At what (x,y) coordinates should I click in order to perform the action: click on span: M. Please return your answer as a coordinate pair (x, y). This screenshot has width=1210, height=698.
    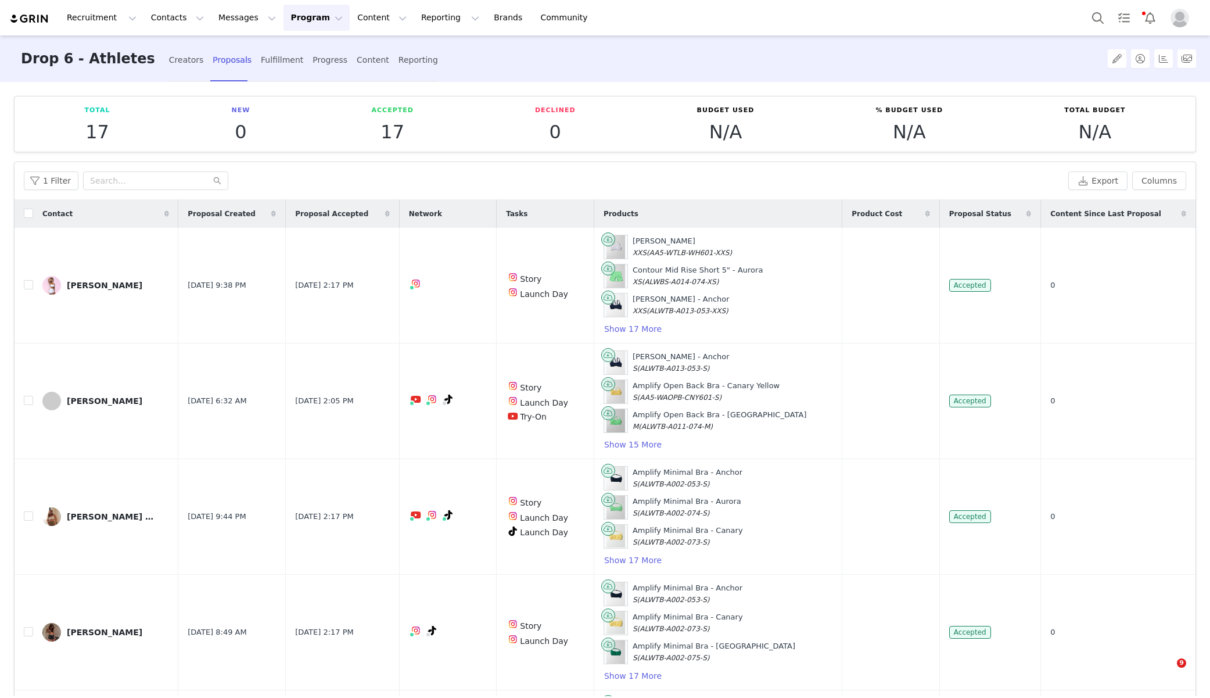
    Looking at the image, I should click on (636, 426).